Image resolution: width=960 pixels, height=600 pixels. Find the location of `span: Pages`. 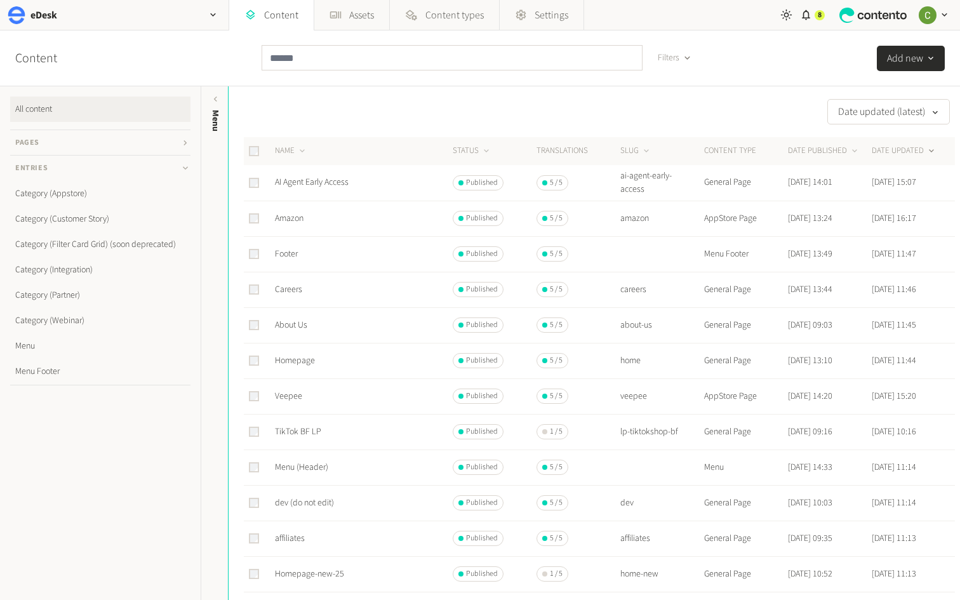

span: Pages is located at coordinates (27, 143).